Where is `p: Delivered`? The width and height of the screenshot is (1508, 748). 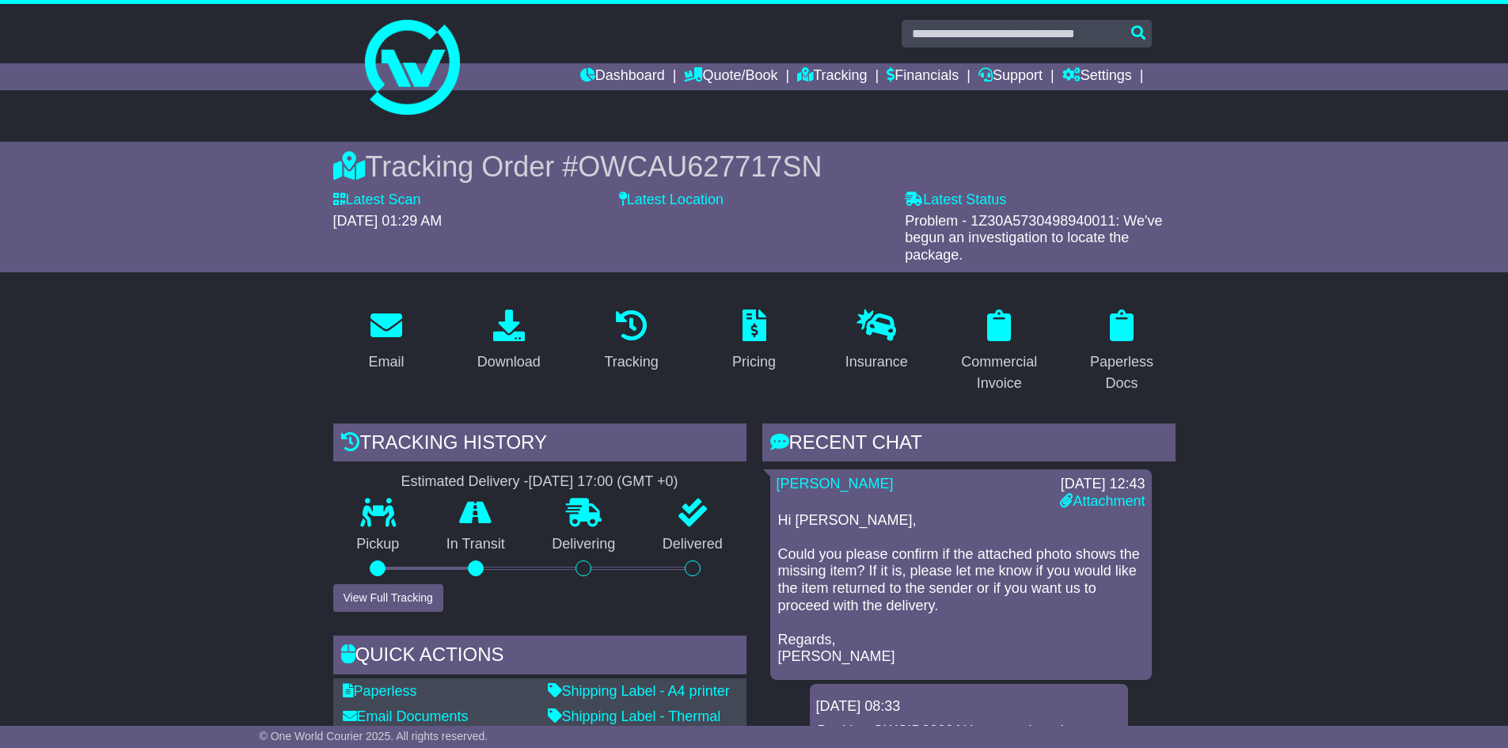
p: Delivered is located at coordinates (693, 545).